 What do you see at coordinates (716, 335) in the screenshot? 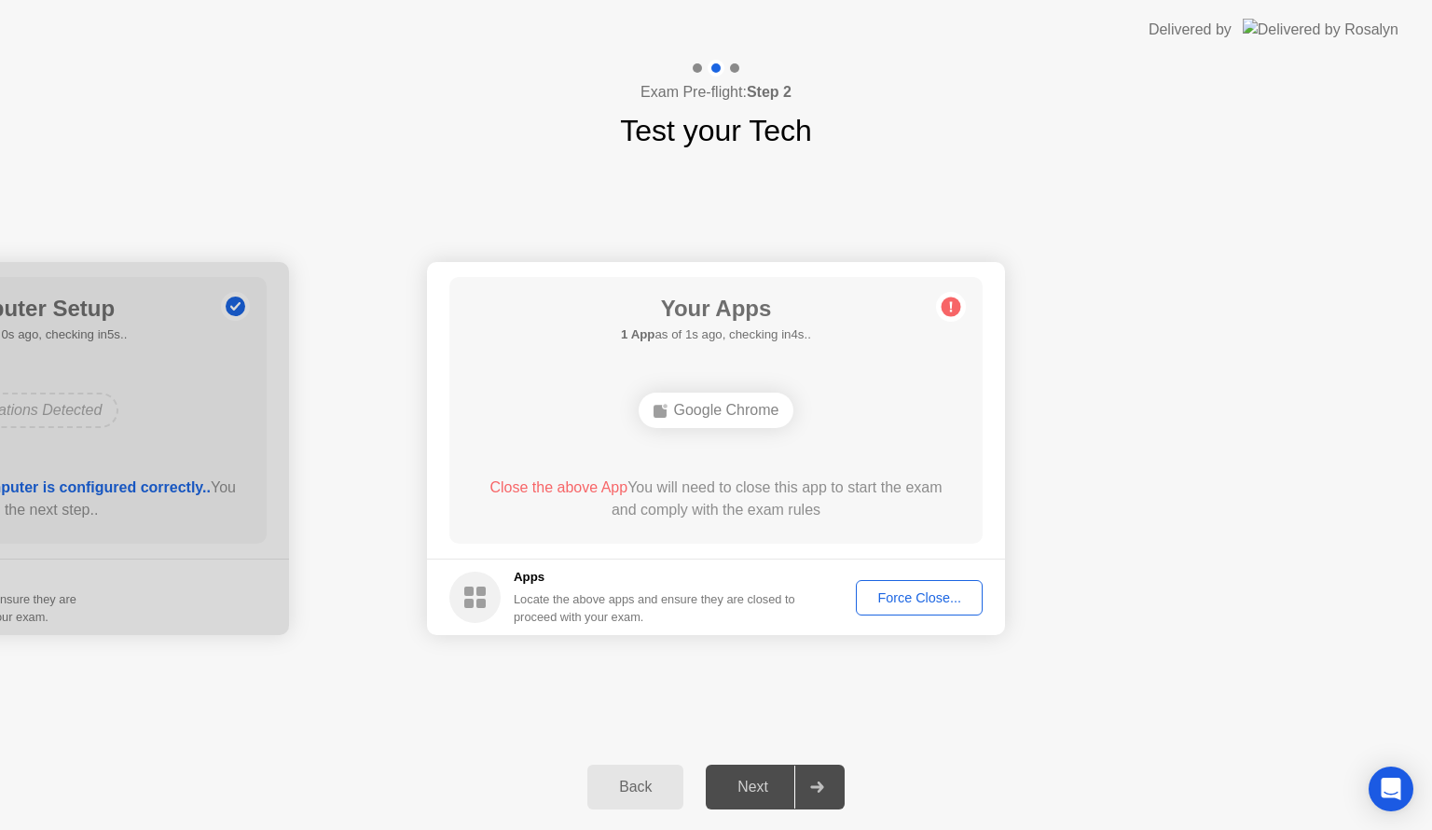
I see `h5: as of 1s ago, checking in4s..` at bounding box center [716, 335].